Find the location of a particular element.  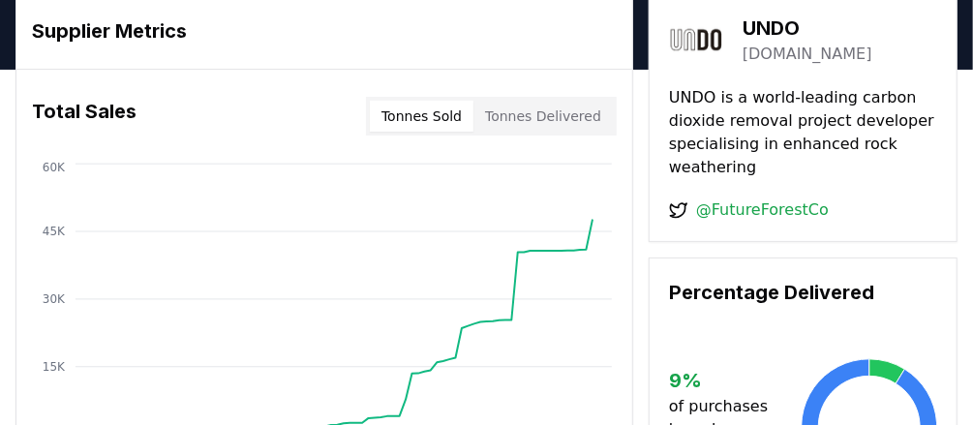

h3: 9 % is located at coordinates (735, 380).